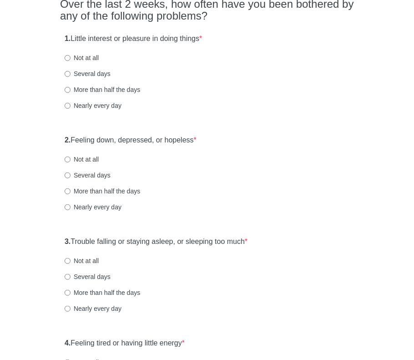  I want to click on strong: 3., so click(67, 241).